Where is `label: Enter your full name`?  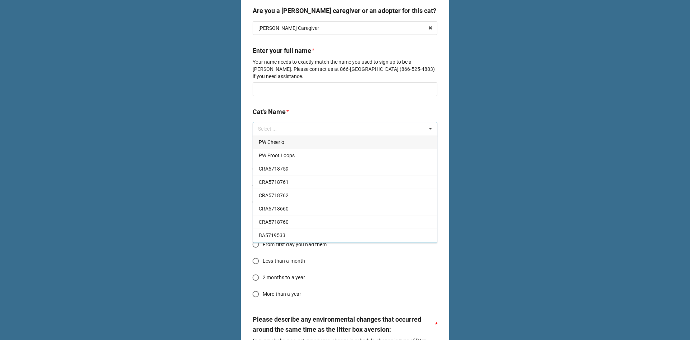
label: Enter your full name is located at coordinates (282, 51).